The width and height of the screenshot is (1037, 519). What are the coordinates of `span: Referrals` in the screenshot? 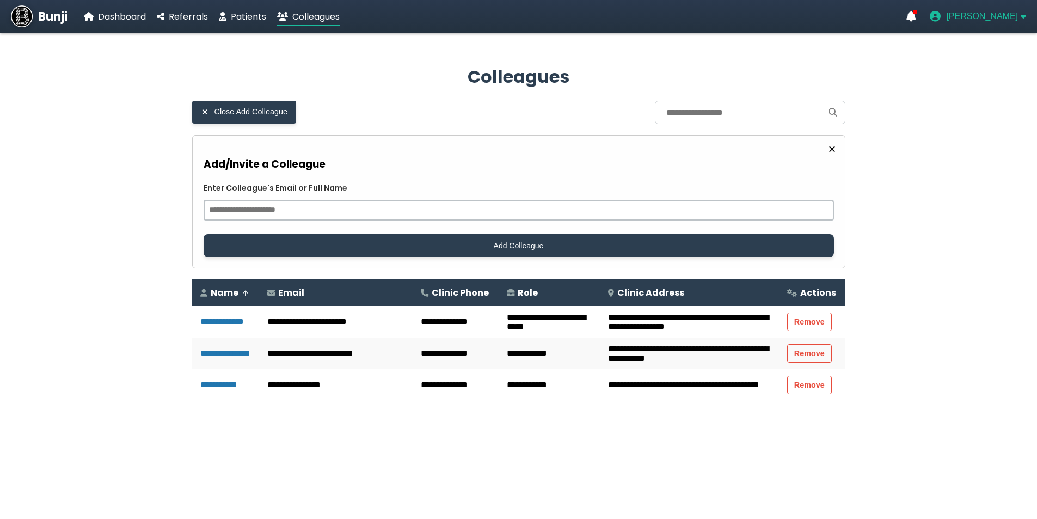 It's located at (188, 16).